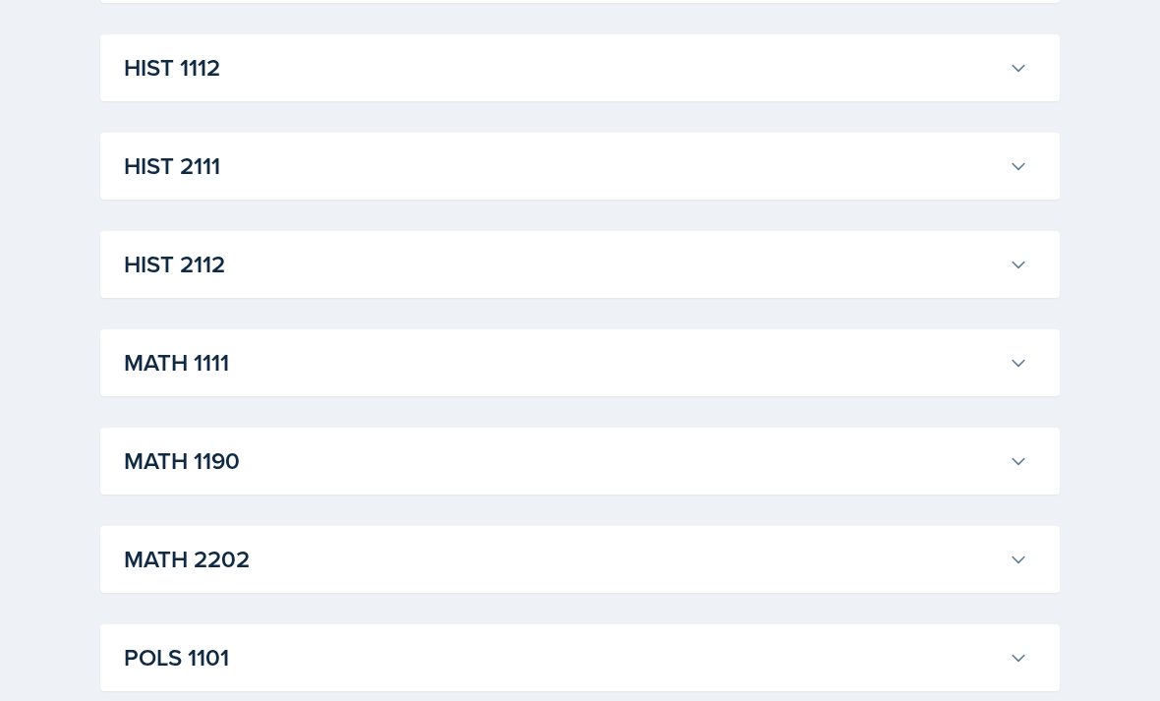 Image resolution: width=1160 pixels, height=701 pixels. I want to click on button: HIST 2111, so click(576, 166).